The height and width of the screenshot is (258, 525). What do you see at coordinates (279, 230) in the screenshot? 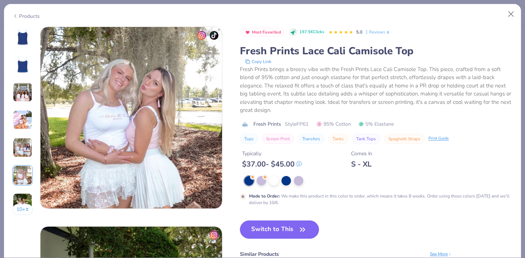
I see `button: Switch to This` at bounding box center [279, 230].